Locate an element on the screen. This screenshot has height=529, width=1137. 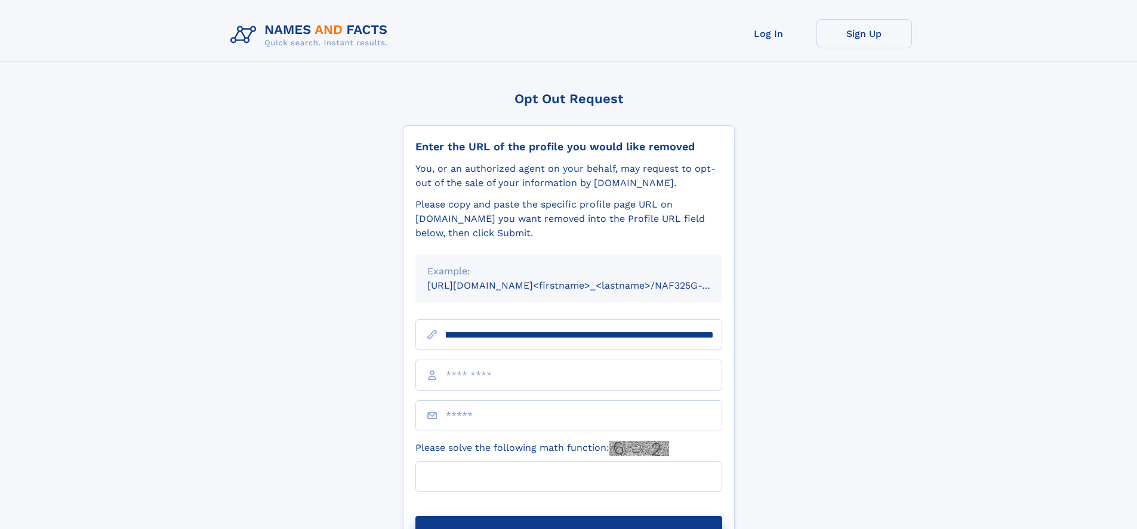
div: Enter the URL of the profile you would like removed is located at coordinates (569, 147).